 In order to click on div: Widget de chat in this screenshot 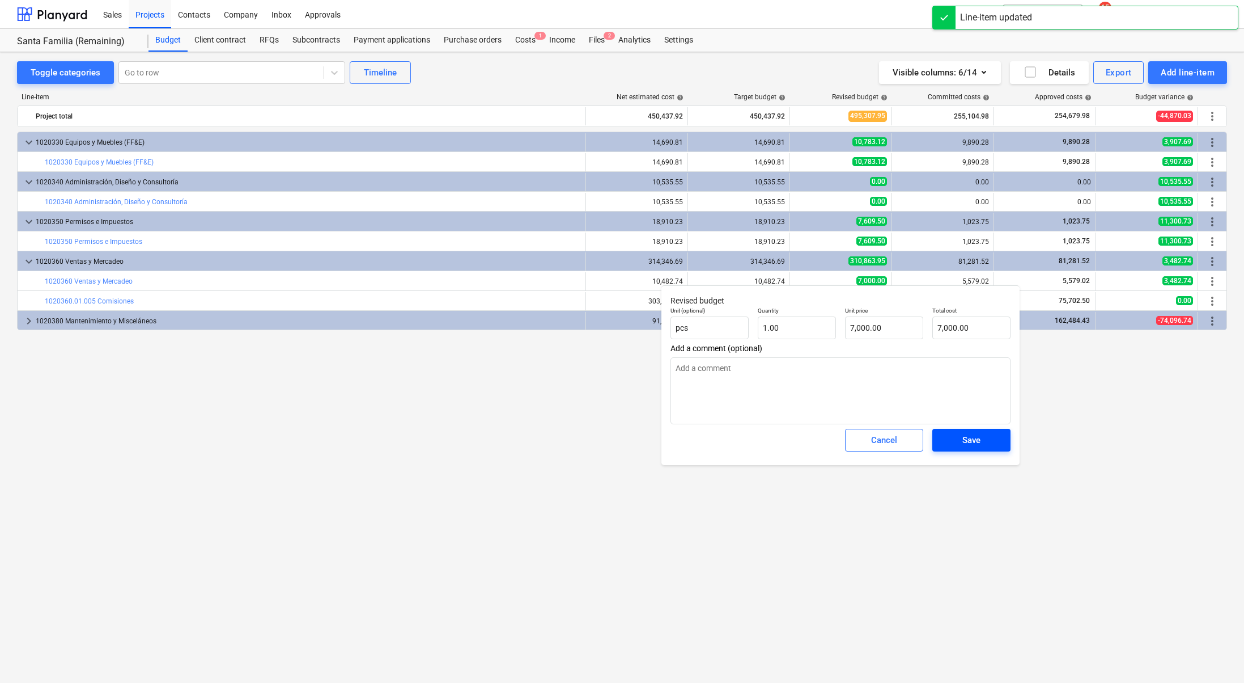, I will do `click(1216, 655)`.